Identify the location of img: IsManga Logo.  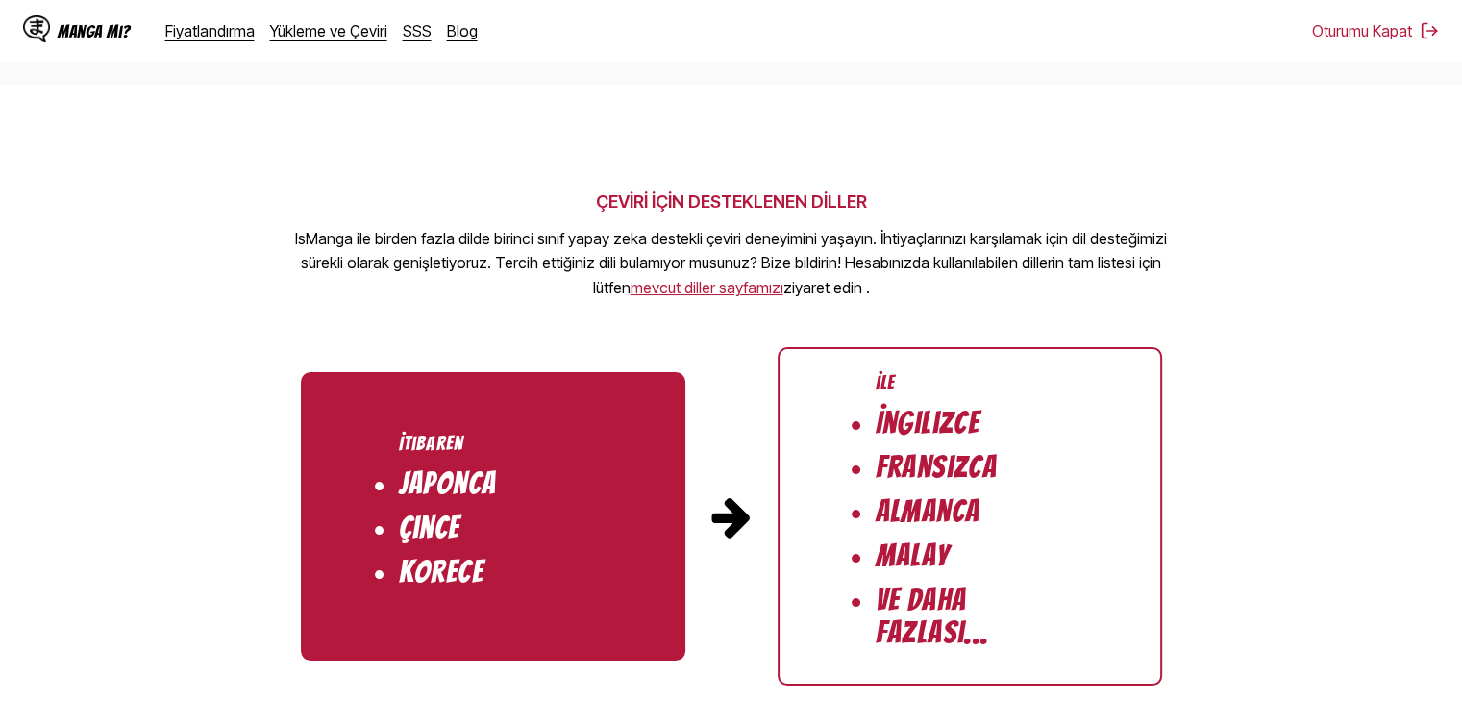
(37, 29).